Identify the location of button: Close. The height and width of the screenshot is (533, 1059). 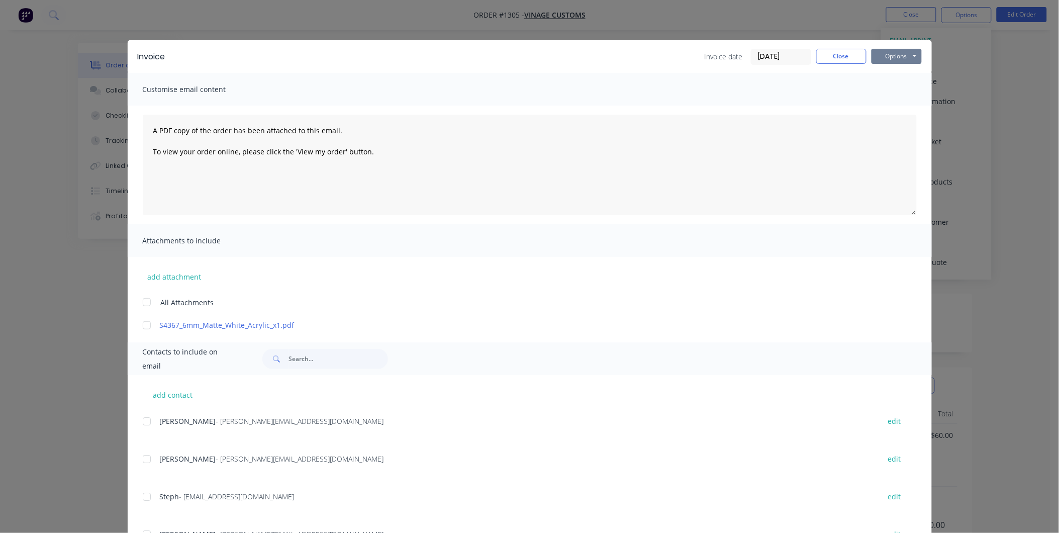
(842, 56).